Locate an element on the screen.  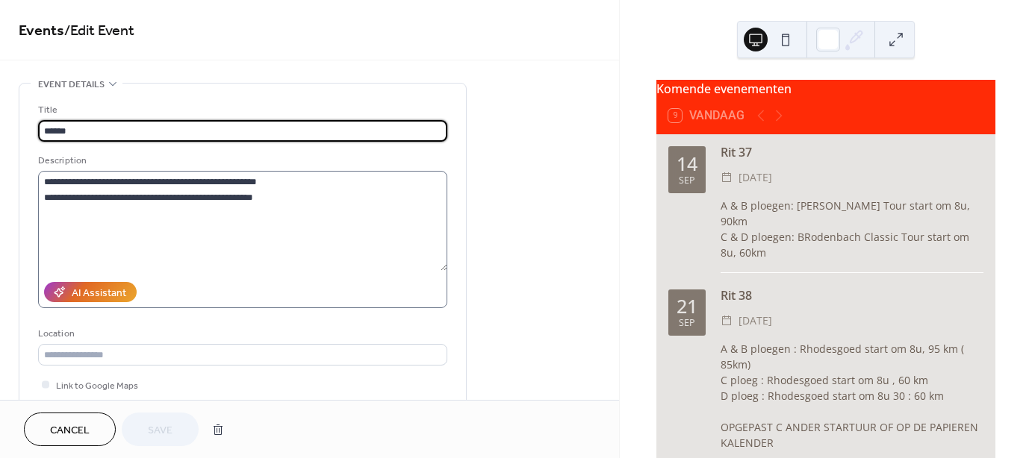
div: Location is located at coordinates (241, 334).